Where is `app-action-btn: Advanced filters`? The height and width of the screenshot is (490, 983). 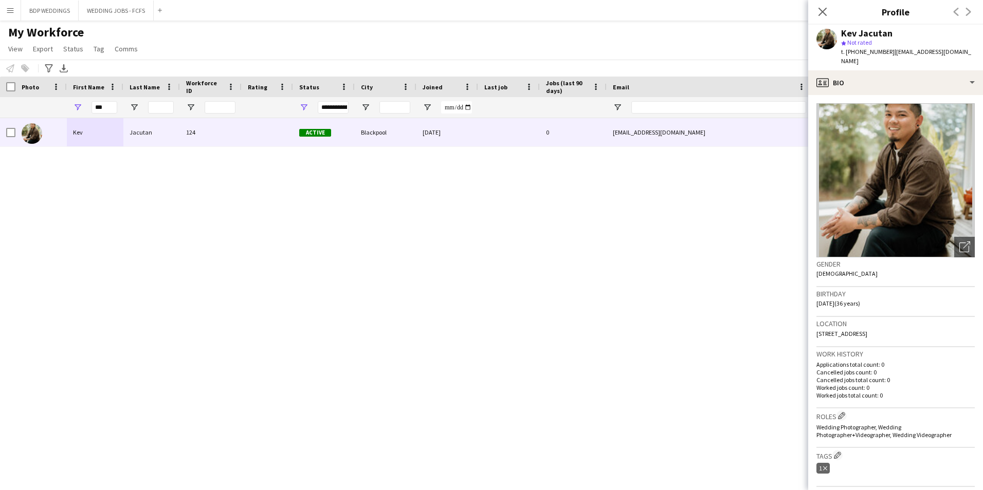 app-action-btn: Advanced filters is located at coordinates (49, 68).